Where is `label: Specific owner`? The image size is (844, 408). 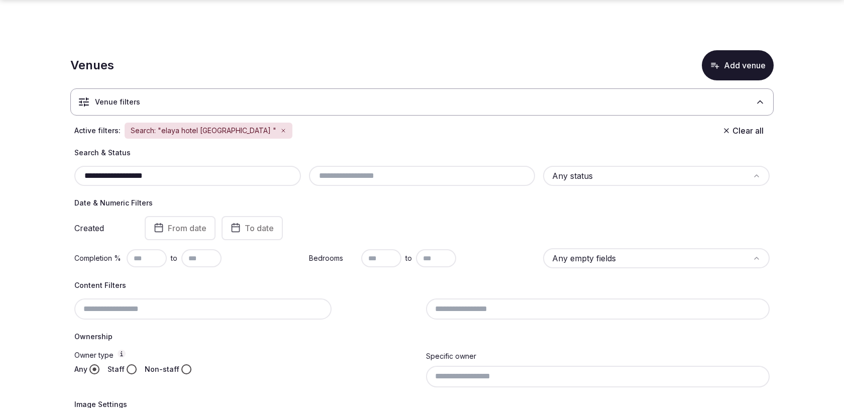 label: Specific owner is located at coordinates (451, 356).